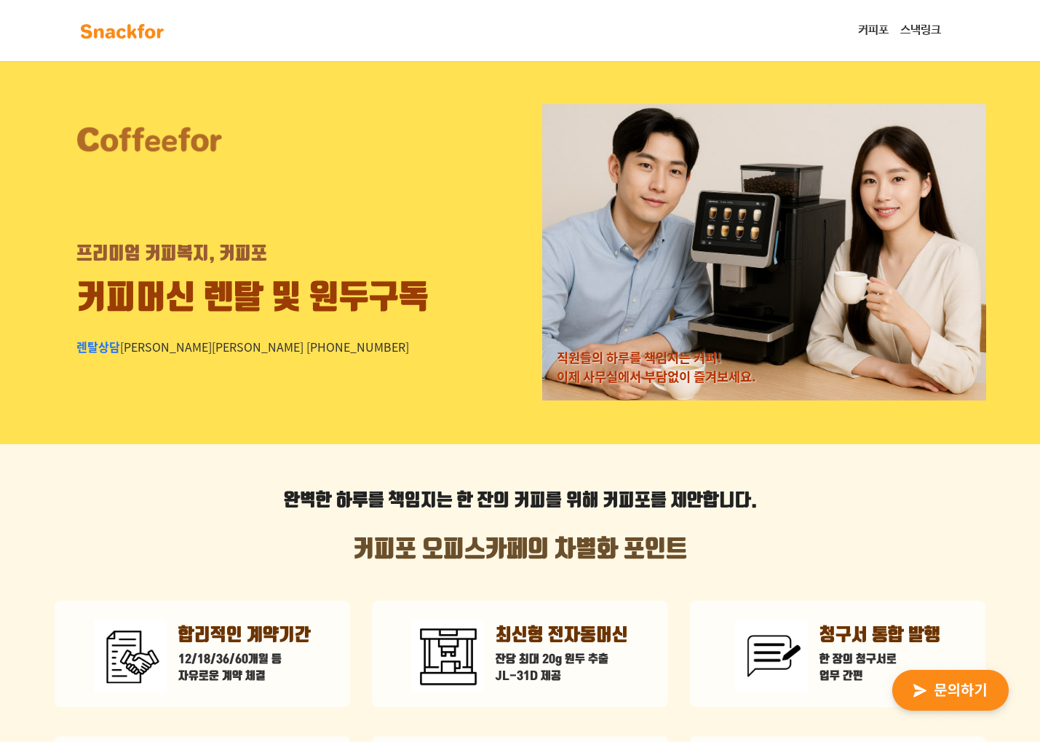  What do you see at coordinates (245, 668) in the screenshot?
I see `p: 12/18/36/60개월 등 자유로운 계약 체결` at bounding box center [245, 668].